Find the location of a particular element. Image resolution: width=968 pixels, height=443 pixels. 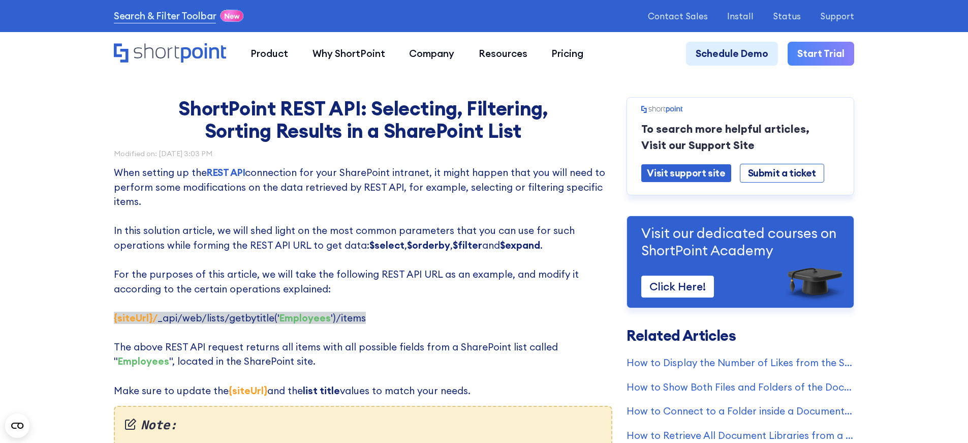

strong: list title is located at coordinates (321, 390).